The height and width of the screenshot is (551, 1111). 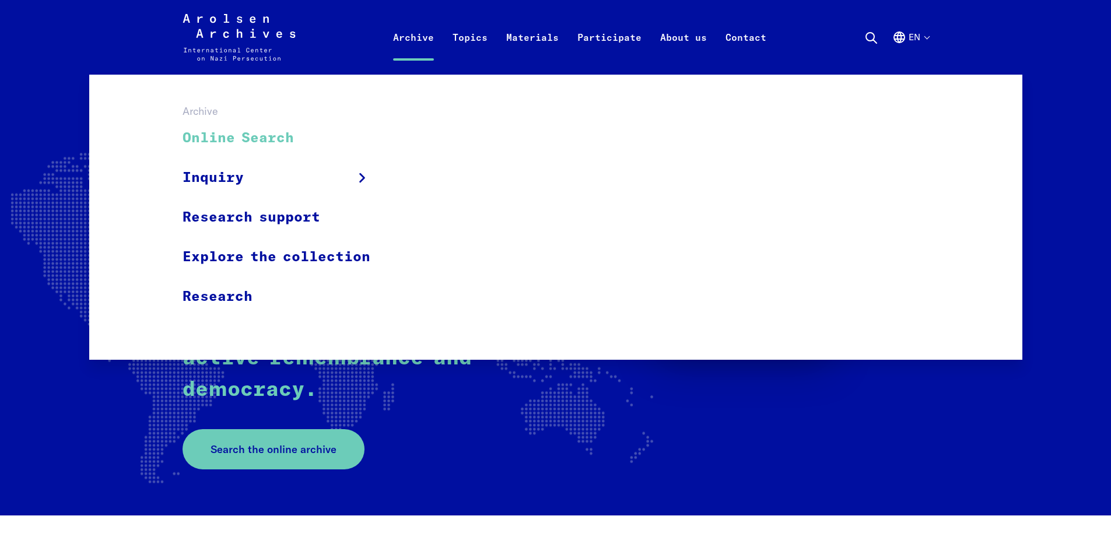 I want to click on a: About us, so click(x=683, y=51).